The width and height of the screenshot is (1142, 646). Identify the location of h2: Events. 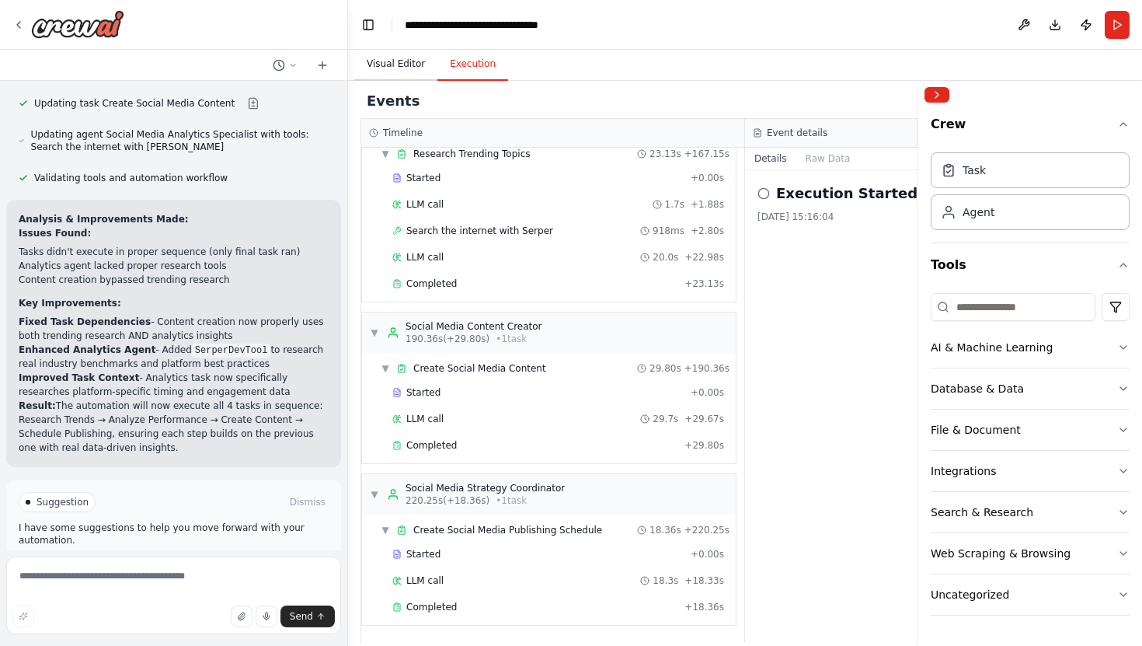
(393, 101).